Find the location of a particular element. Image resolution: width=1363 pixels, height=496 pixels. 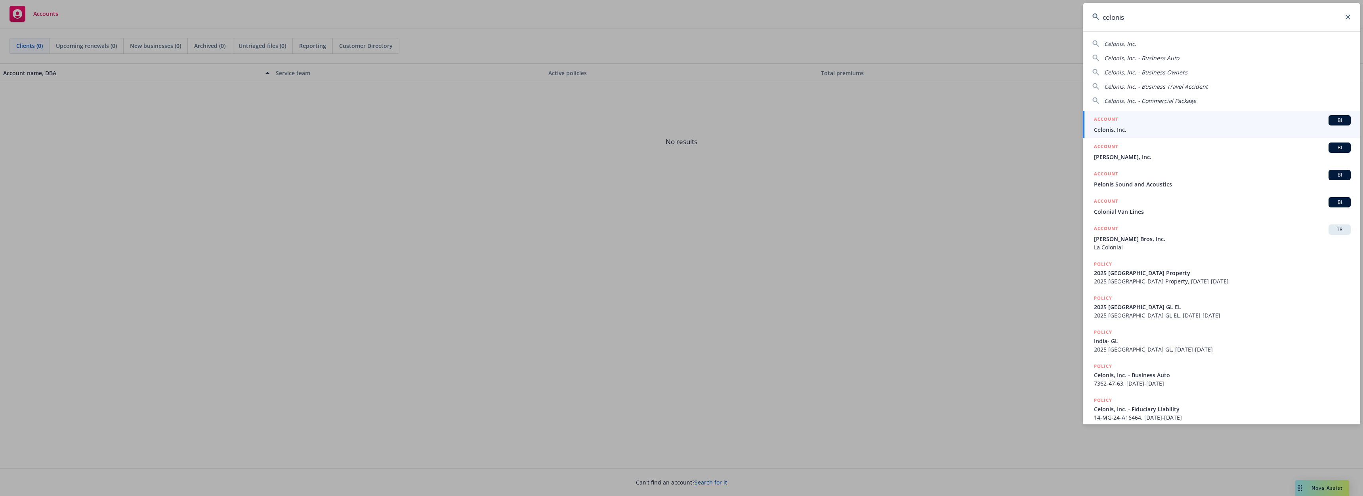

a: ACCOUNTBIPelonis Sound and Acoustics is located at coordinates (1221, 179).